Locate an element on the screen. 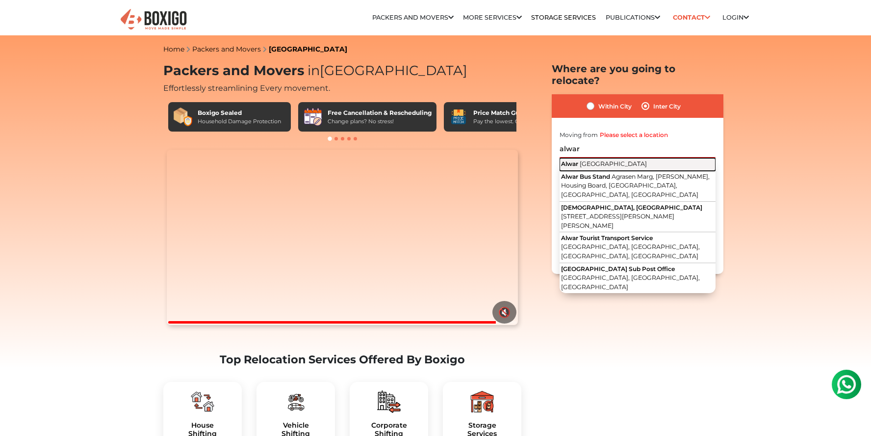  input: Select Building or Nearest Landmark is located at coordinates (638, 149).